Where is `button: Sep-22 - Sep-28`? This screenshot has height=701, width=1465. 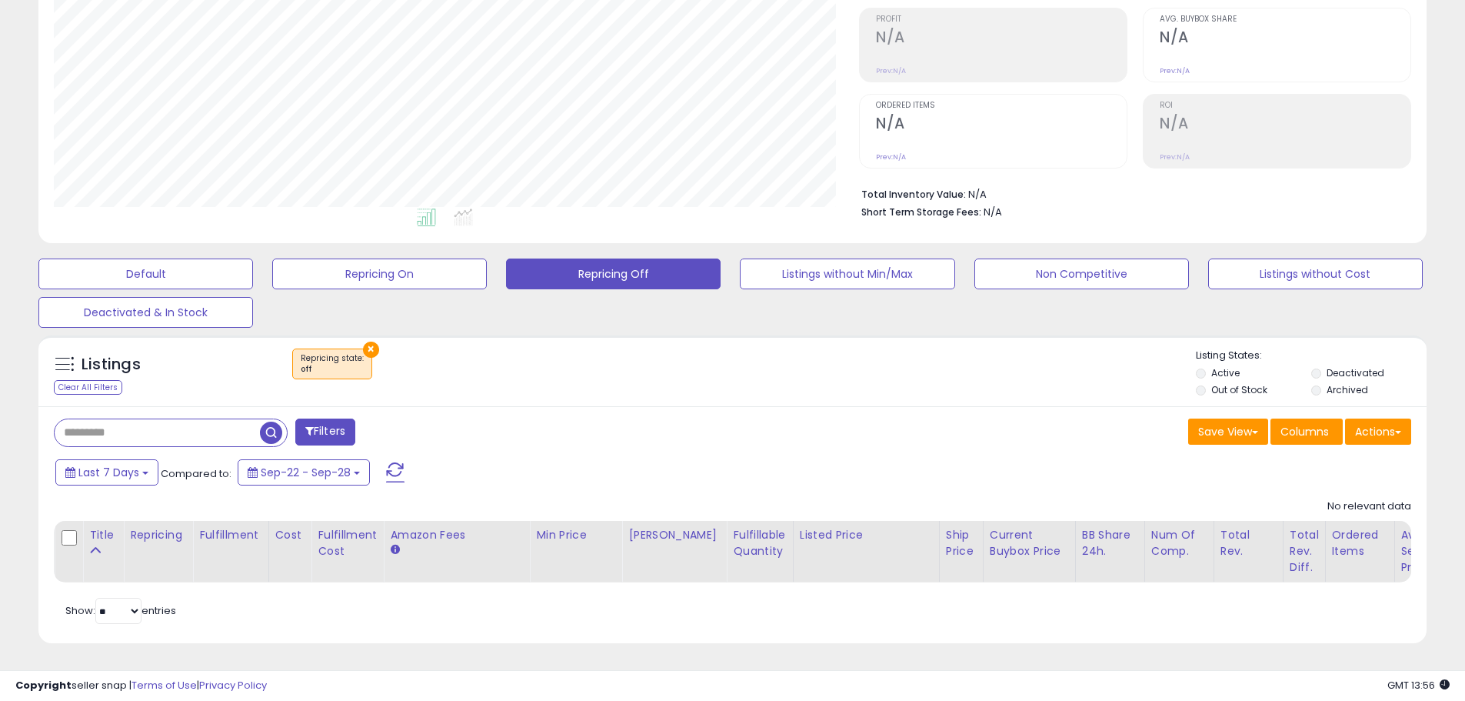 button: Sep-22 - Sep-28 is located at coordinates (304, 472).